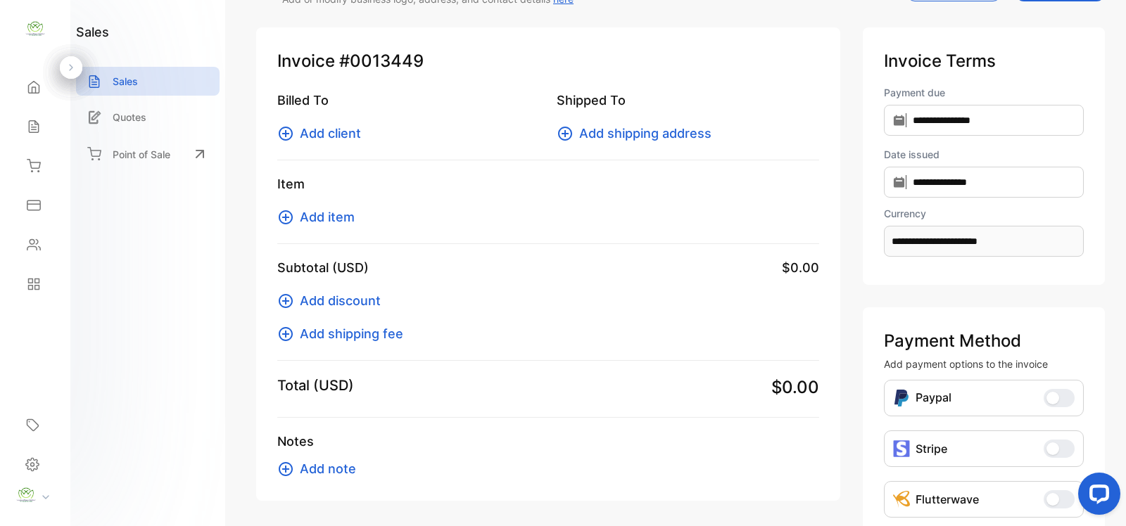  Describe the element at coordinates (548, 61) in the screenshot. I see `p: Invoice` at that location.